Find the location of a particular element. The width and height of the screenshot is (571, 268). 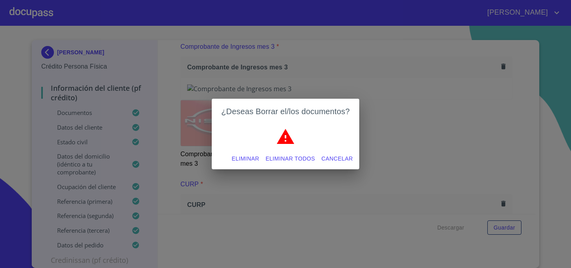

span: Eliminar todos is located at coordinates (290, 159).